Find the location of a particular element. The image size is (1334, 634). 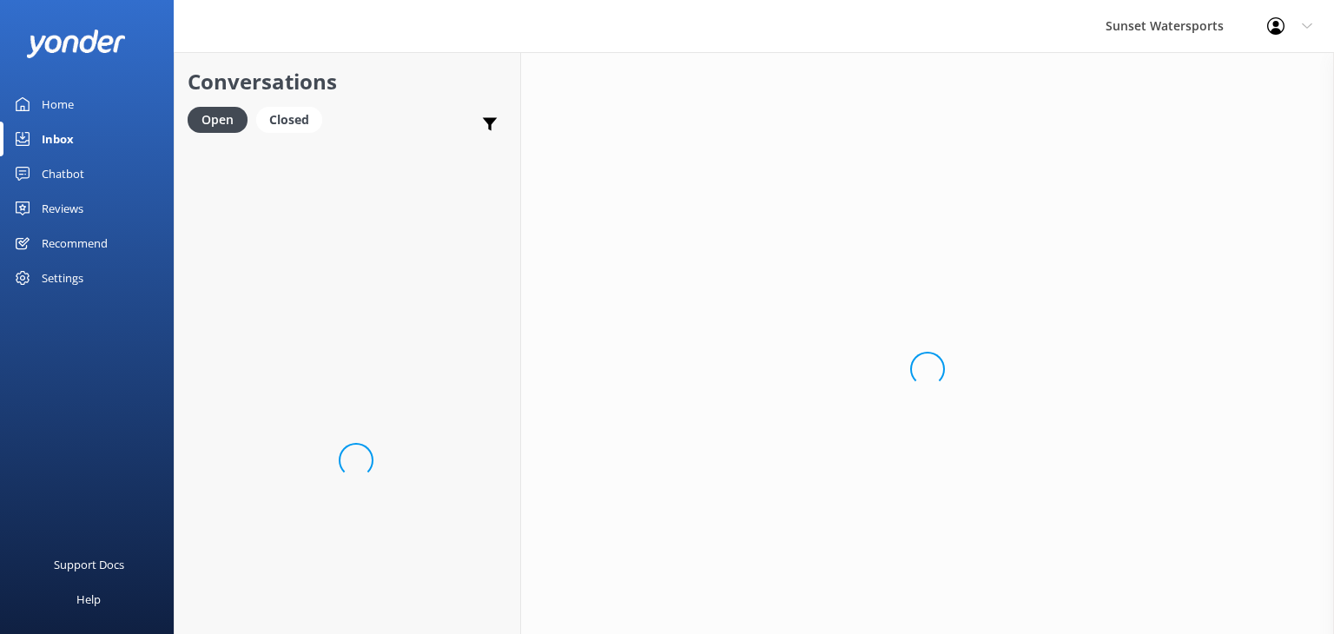

h2: Conversations is located at coordinates (347, 82).